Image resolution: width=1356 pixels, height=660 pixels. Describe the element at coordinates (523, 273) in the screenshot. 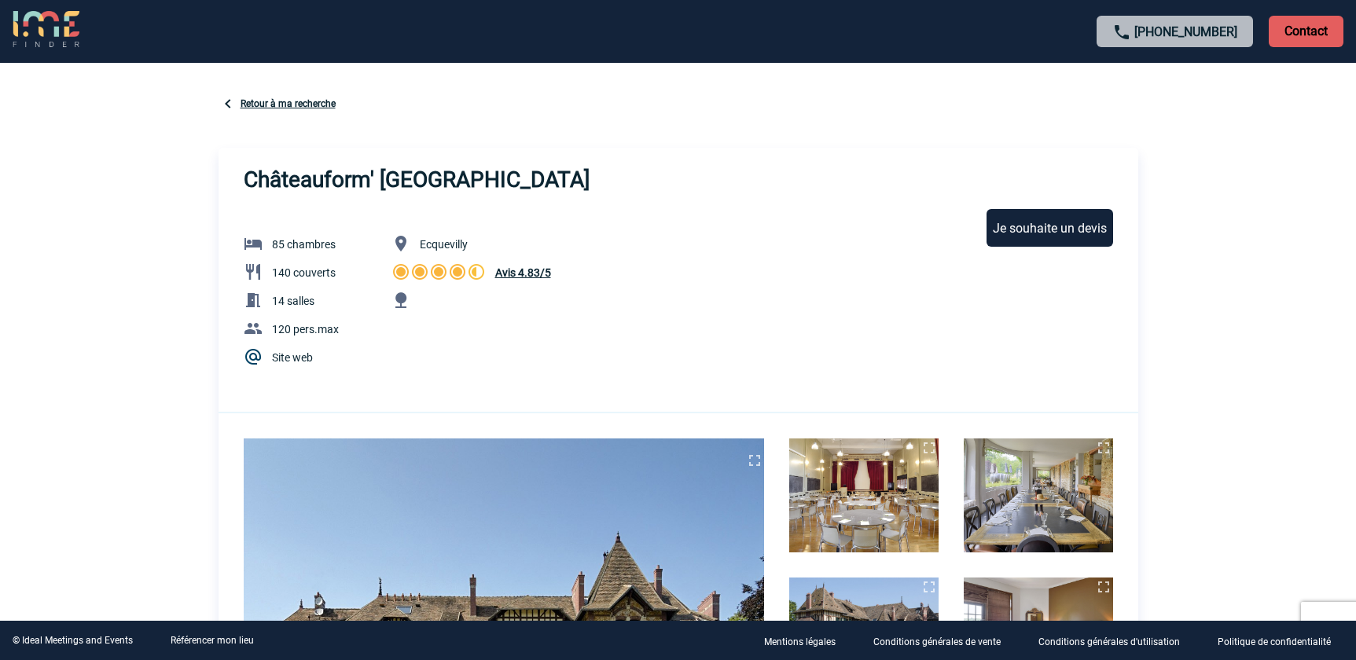

I see `span: Avis 4.83/5` at that location.